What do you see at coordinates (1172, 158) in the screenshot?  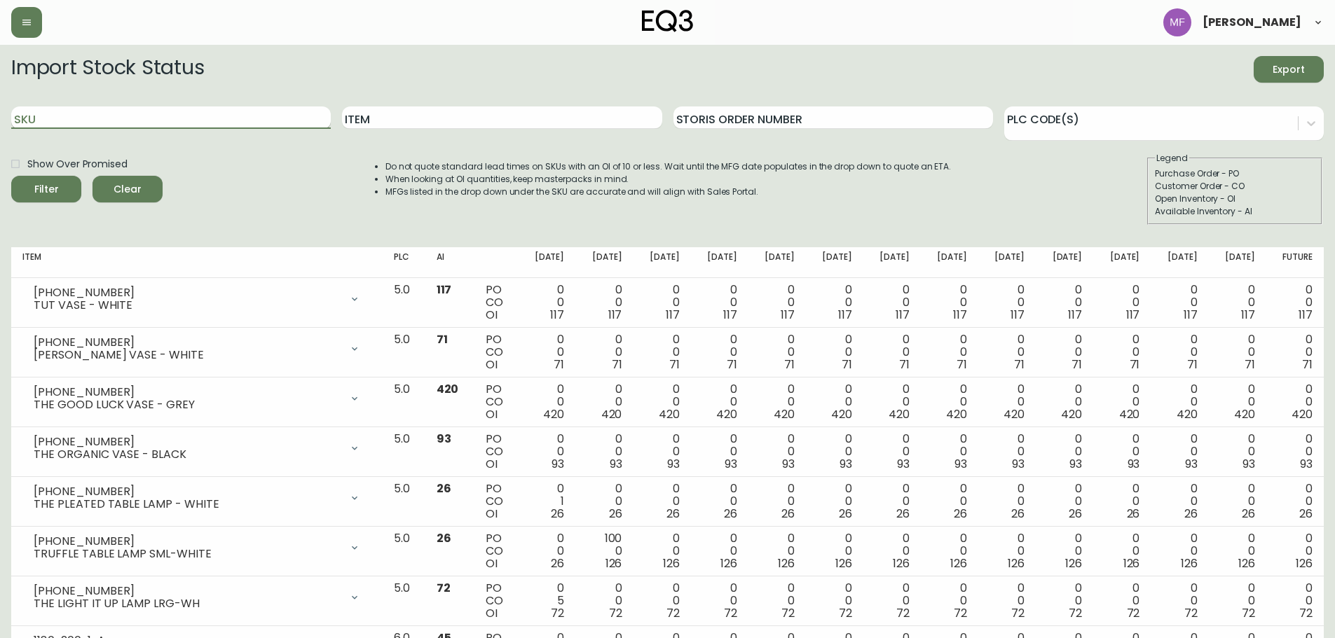 I see `legend: Legend` at bounding box center [1172, 158].